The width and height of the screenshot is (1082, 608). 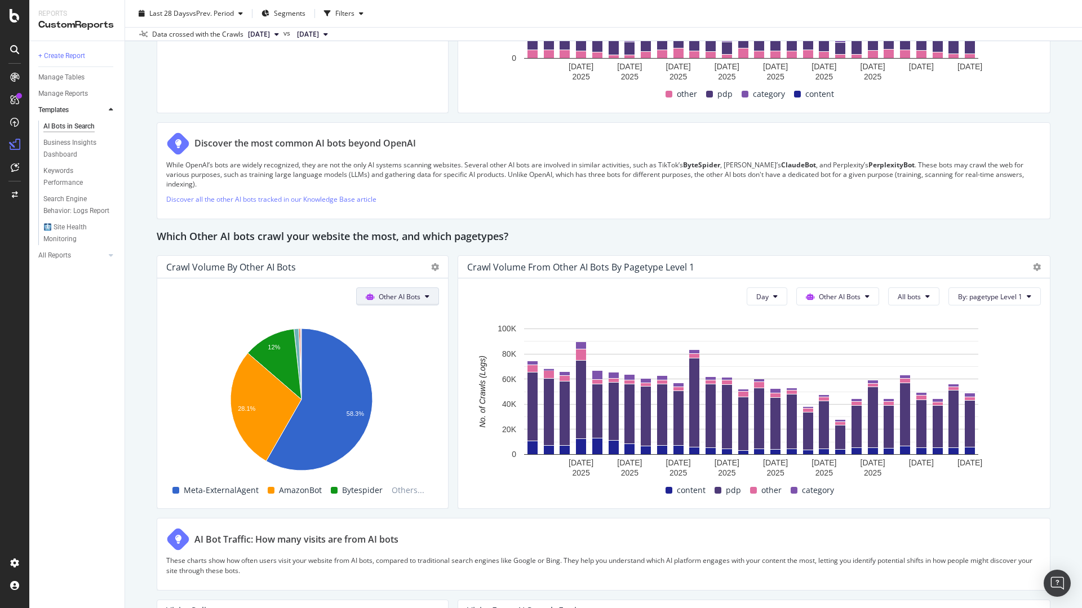 What do you see at coordinates (691, 490) in the screenshot?
I see `span: content` at bounding box center [691, 490].